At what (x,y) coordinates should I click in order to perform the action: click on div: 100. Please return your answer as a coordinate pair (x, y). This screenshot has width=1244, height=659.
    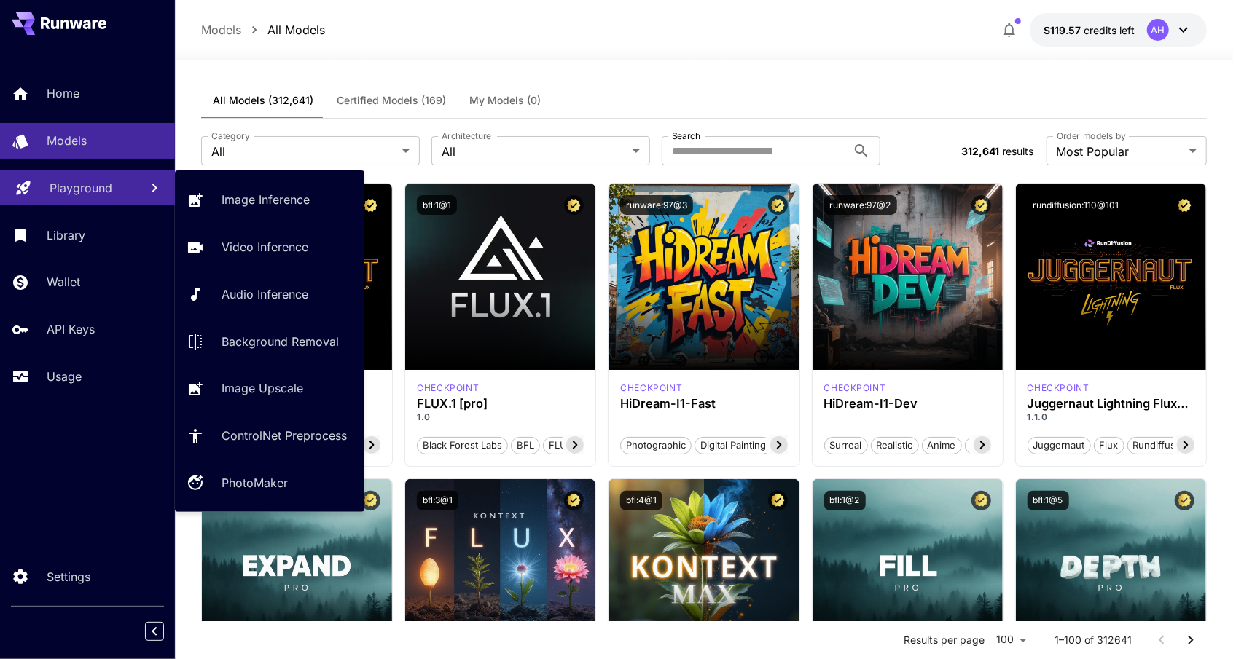
    Looking at the image, I should click on (1011, 640).